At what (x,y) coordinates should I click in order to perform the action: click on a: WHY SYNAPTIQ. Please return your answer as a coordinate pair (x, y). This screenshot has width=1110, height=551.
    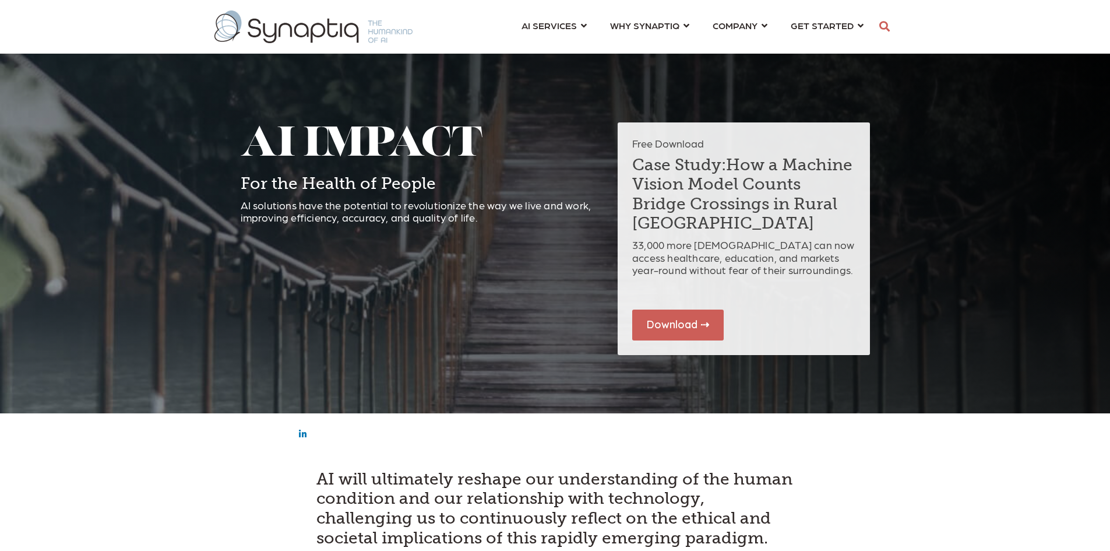
    Looking at the image, I should click on (650, 25).